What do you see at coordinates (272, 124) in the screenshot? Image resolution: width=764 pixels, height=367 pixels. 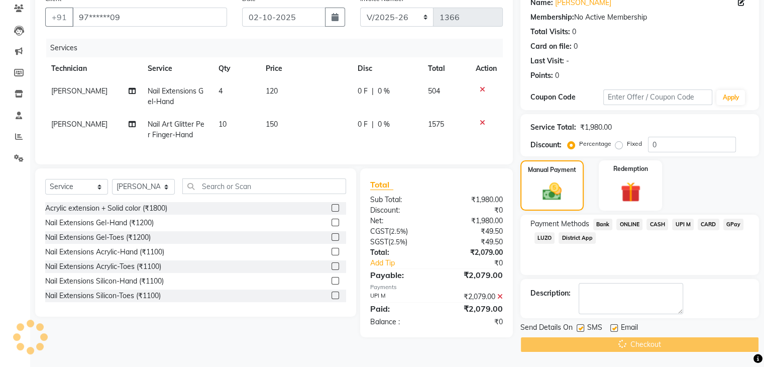 I see `span: 150` at bounding box center [272, 124].